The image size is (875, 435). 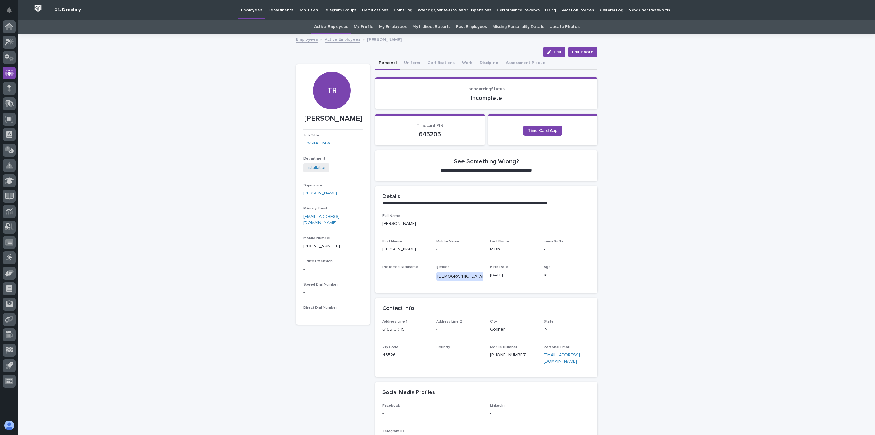 What do you see at coordinates (313, 185) in the screenshot?
I see `span: Supervisor` at bounding box center [313, 185].